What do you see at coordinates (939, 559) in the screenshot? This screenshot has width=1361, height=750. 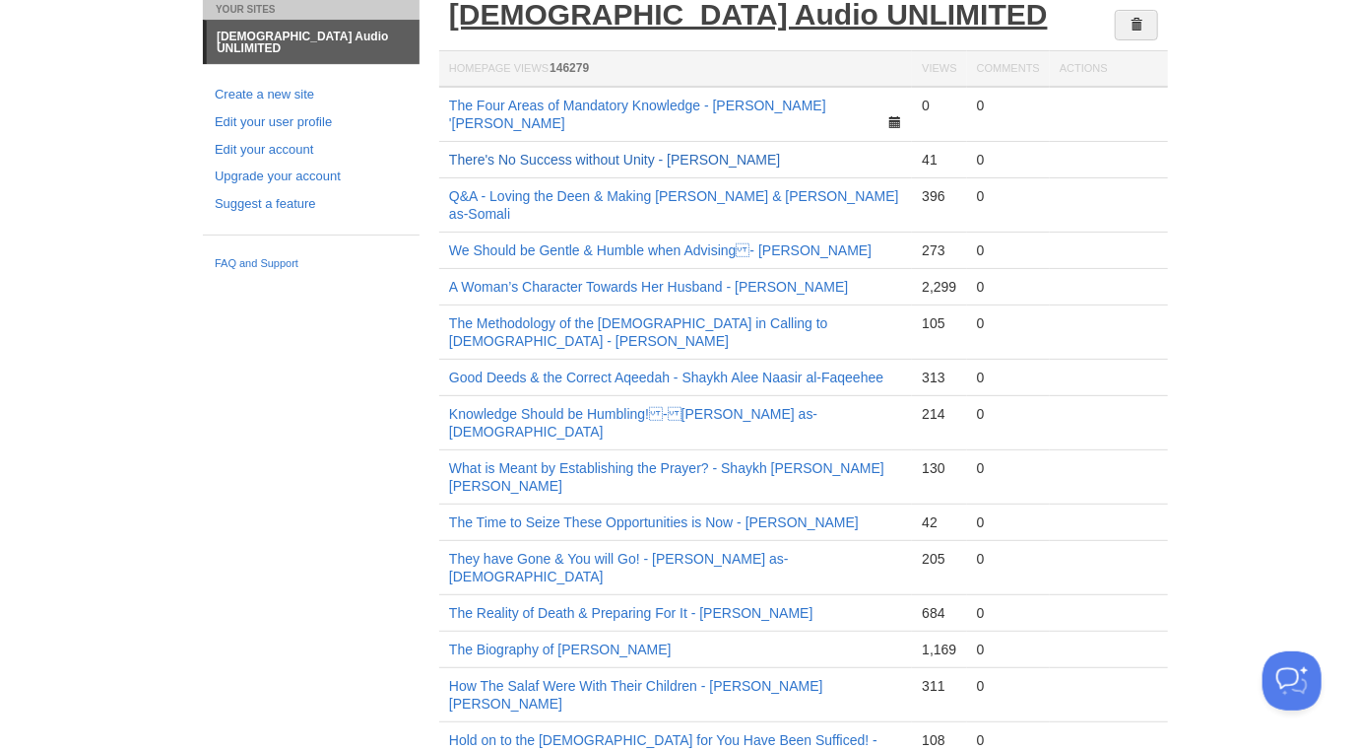 I see `div: 205` at bounding box center [939, 559].